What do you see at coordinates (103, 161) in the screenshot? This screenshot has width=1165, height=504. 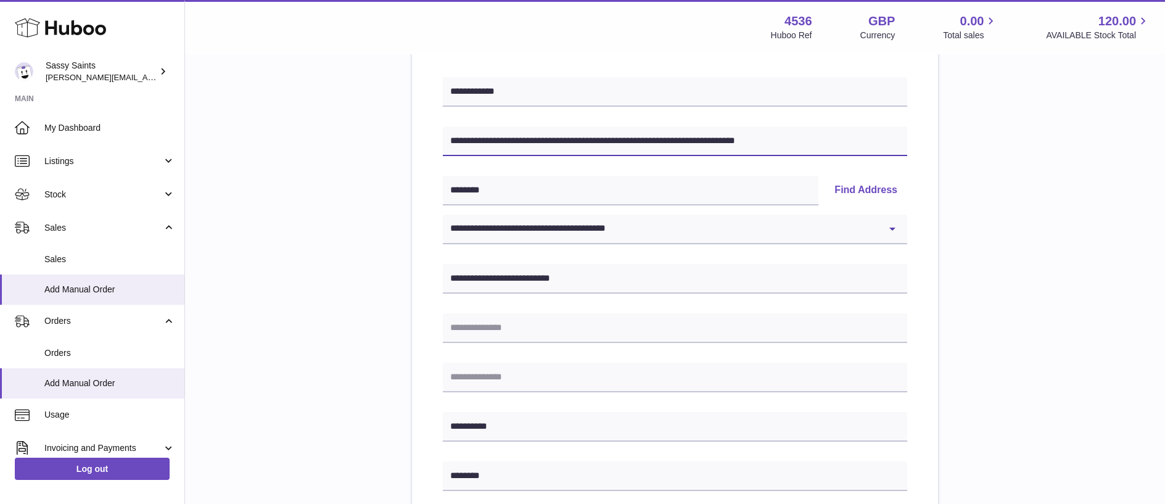 I see `span: Listings` at bounding box center [103, 161].